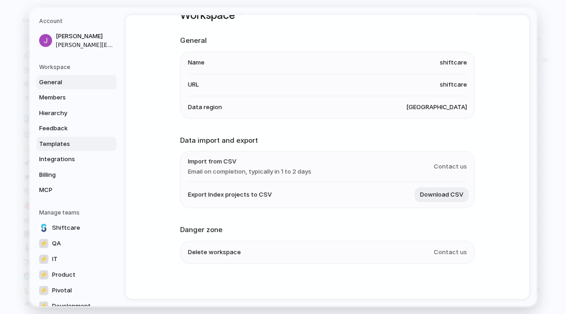  What do you see at coordinates (76, 98) in the screenshot?
I see `a: Members` at bounding box center [76, 98].